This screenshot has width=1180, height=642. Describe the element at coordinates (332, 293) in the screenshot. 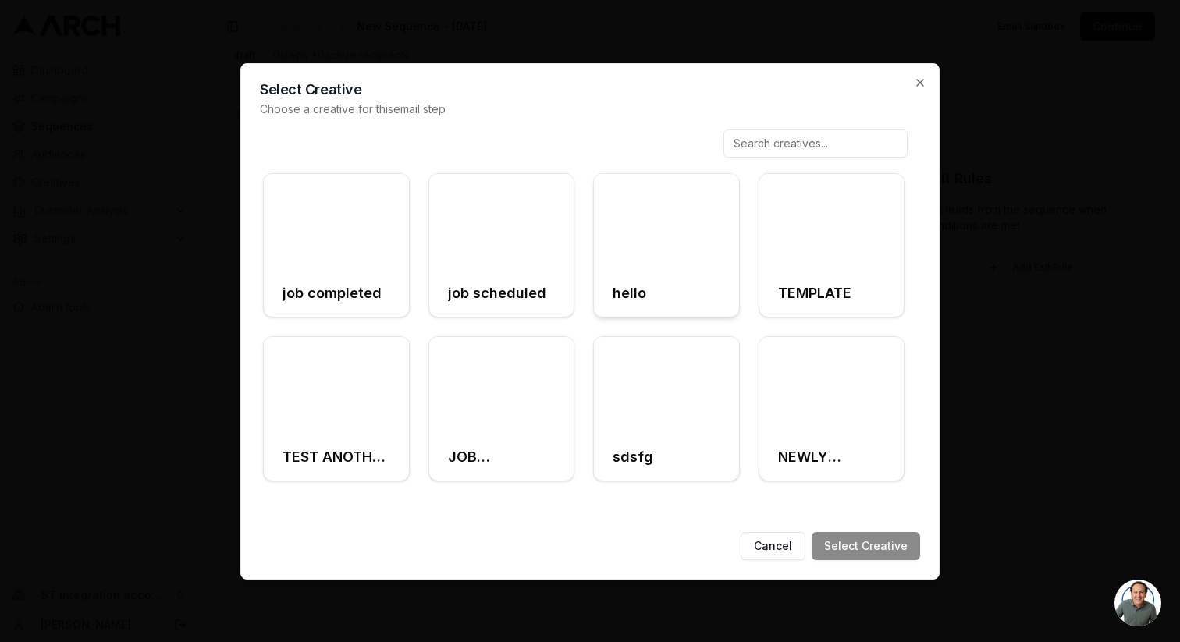

I see `h3: job completed` at that location.